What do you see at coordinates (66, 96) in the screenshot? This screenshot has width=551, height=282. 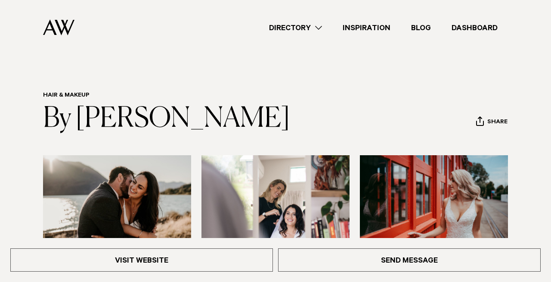 I see `a: Hair & Makeup` at bounding box center [66, 96].